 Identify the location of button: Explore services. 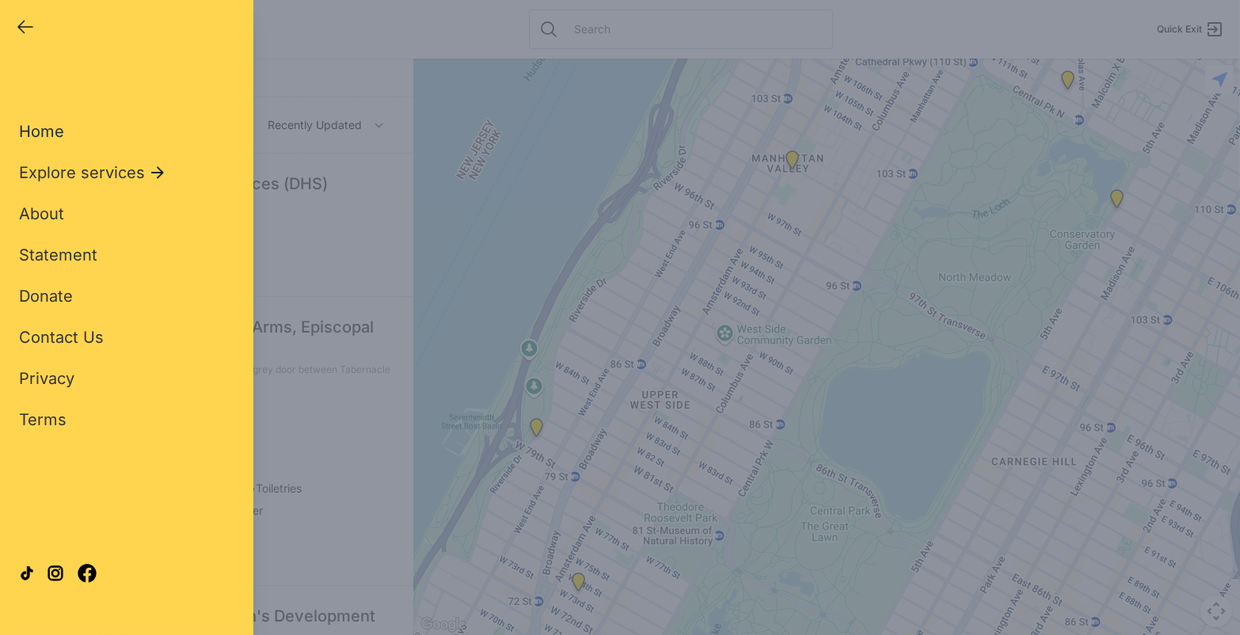
(93, 173).